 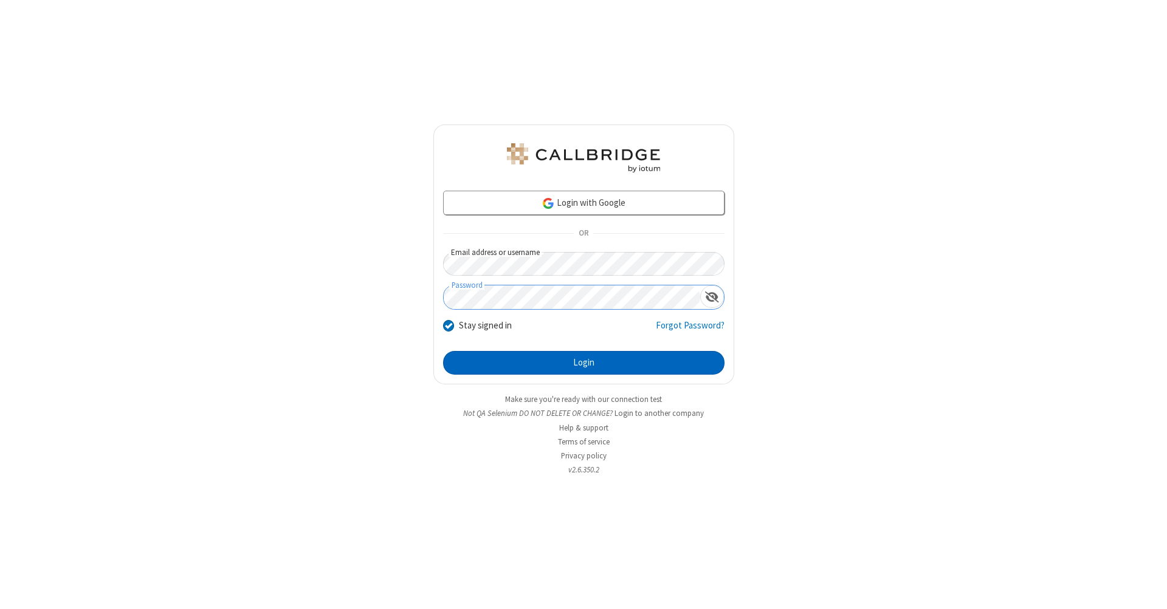 I want to click on input: Password, so click(x=572, y=297).